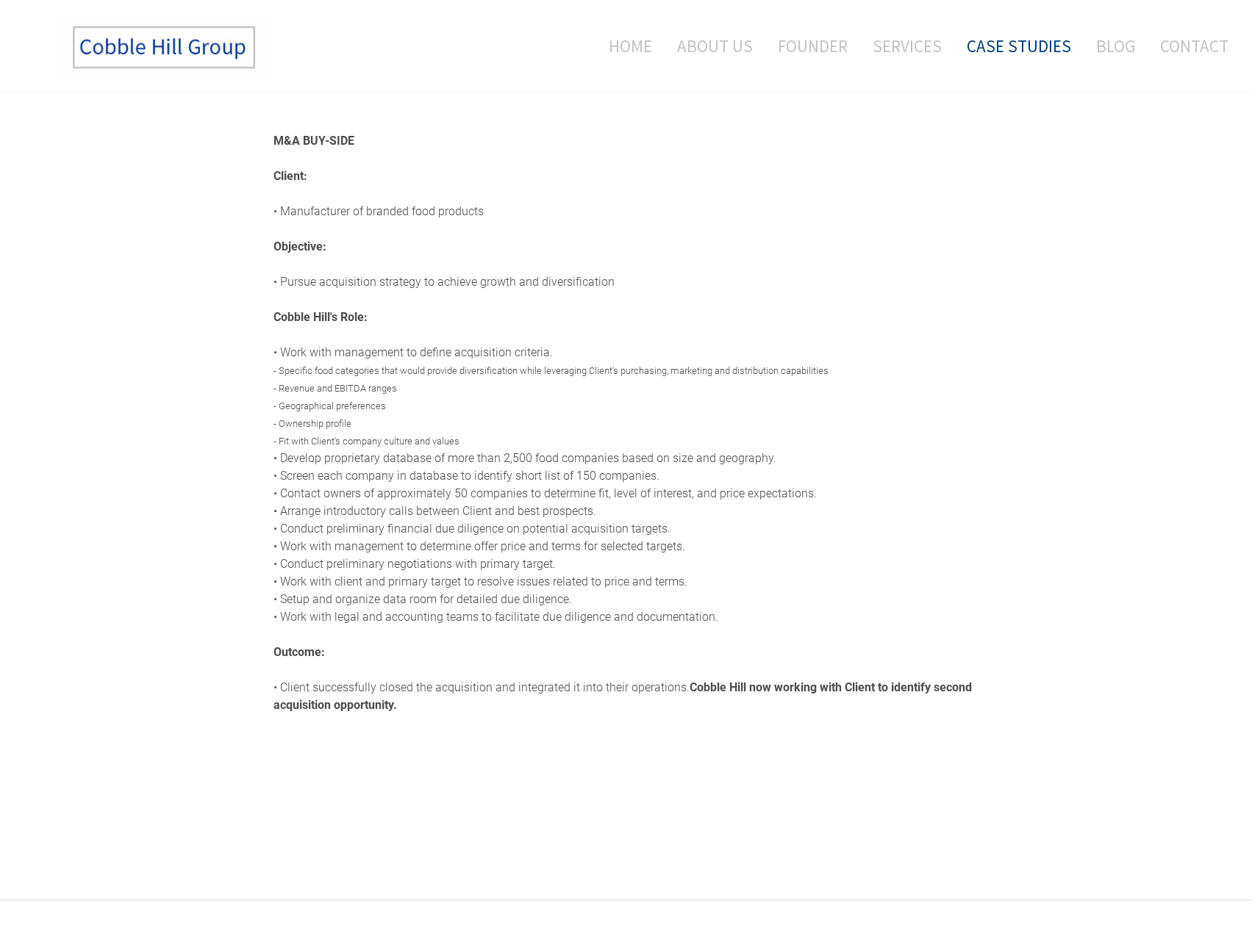 The height and width of the screenshot is (933, 1252). Describe the element at coordinates (320, 317) in the screenshot. I see `strong: Cobble Hill's Role:` at that location.